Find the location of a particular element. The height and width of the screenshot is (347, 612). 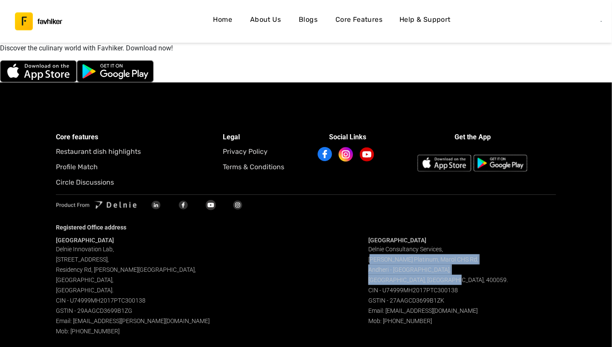

a: About Us is located at coordinates (266, 21).